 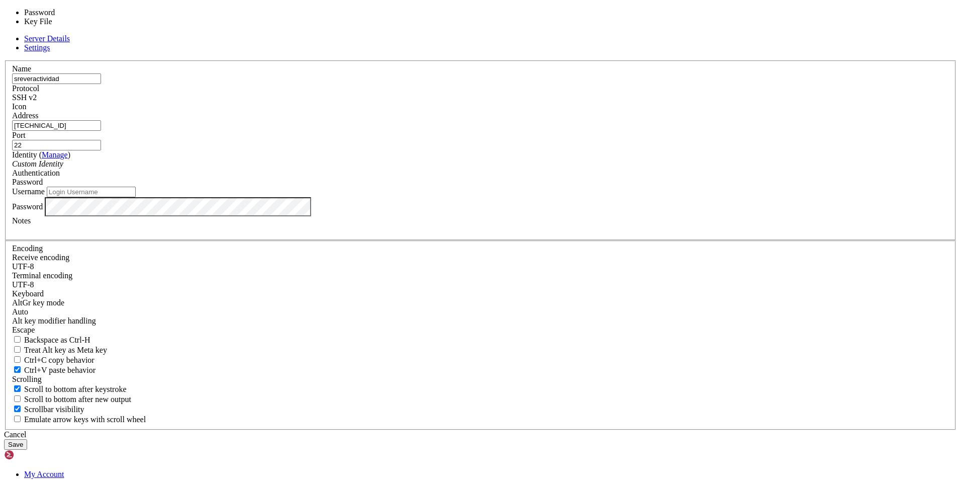 What do you see at coordinates (28, 191) in the screenshot?
I see `label: Username` at bounding box center [28, 191].